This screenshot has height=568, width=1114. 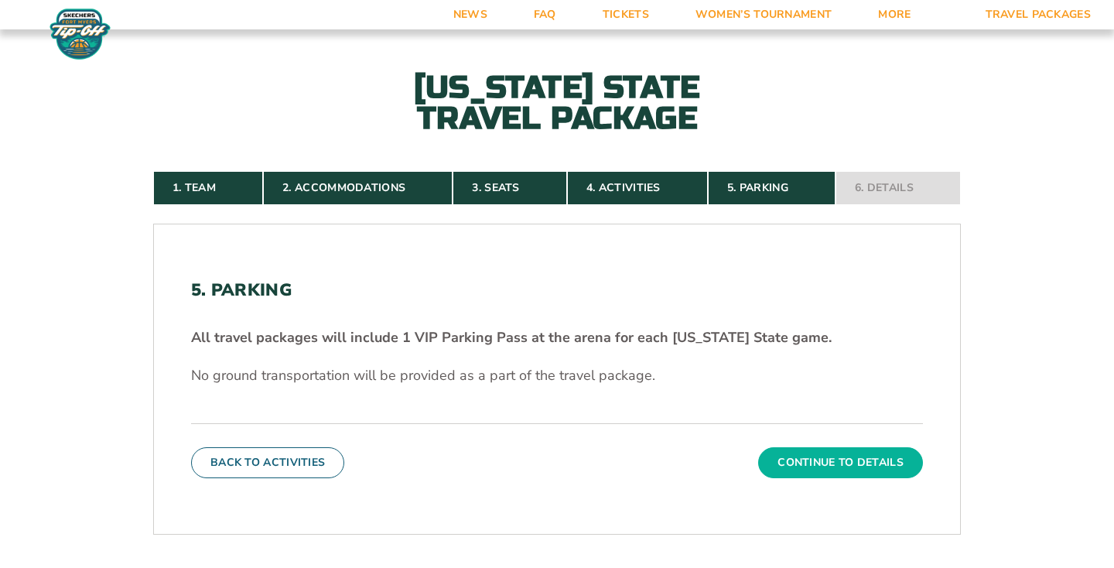 What do you see at coordinates (557, 375) in the screenshot?
I see `p: No ground transportation will be provided as a part of the travel package.` at bounding box center [557, 375].